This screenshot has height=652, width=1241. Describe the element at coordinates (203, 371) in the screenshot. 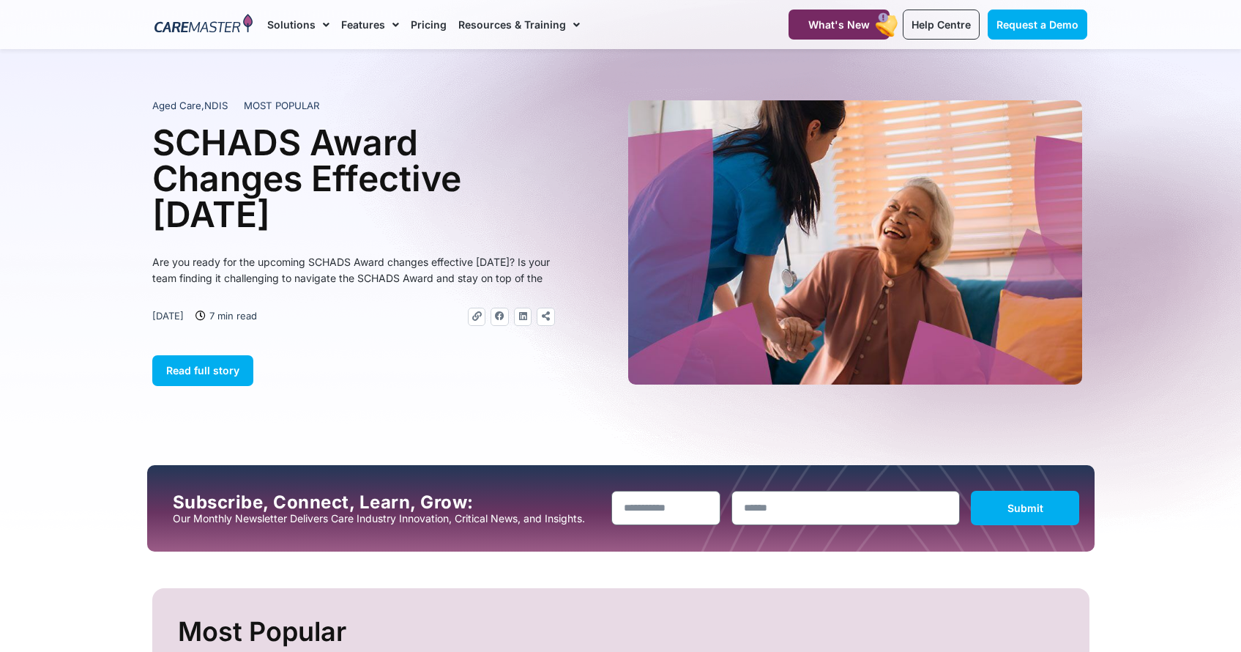

I see `a: Read full story` at that location.